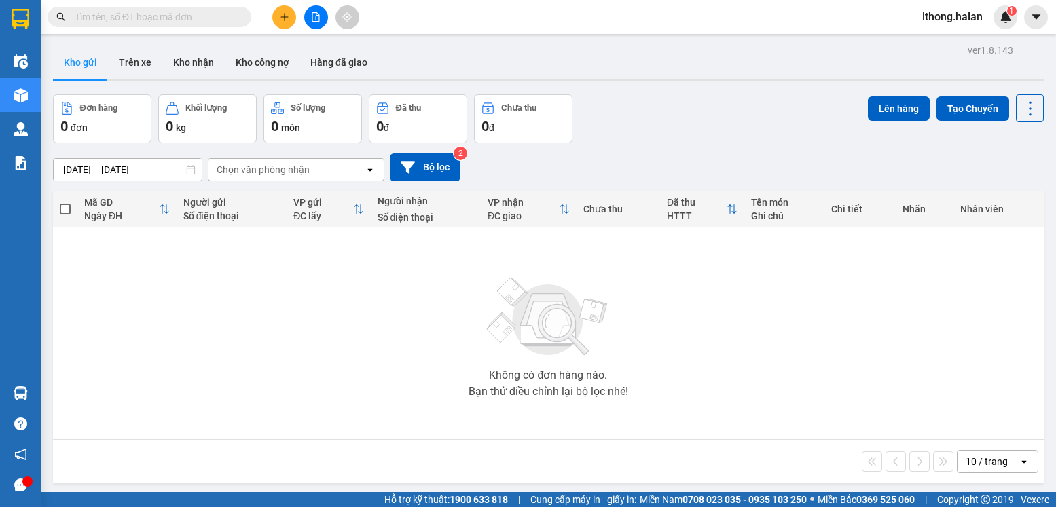 The height and width of the screenshot is (507, 1056). I want to click on div: Ghi chú, so click(784, 216).